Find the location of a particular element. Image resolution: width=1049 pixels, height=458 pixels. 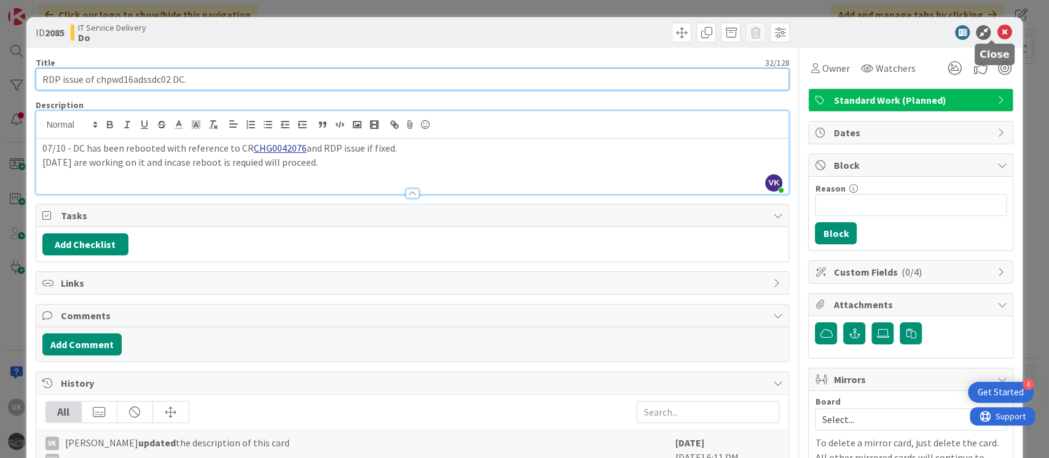

span: ( 0/4 ) is located at coordinates (911, 272).